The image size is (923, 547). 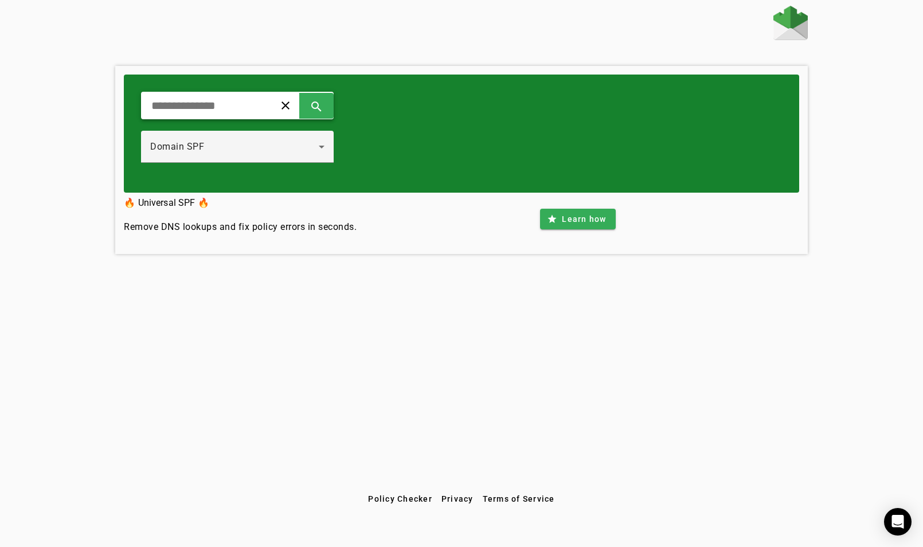 I want to click on button: Privacy, so click(x=457, y=499).